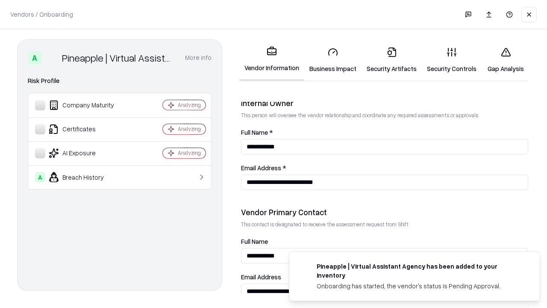  Describe the element at coordinates (52, 58) in the screenshot. I see `img: Pineapple | Virtual Assistant Agency` at that location.